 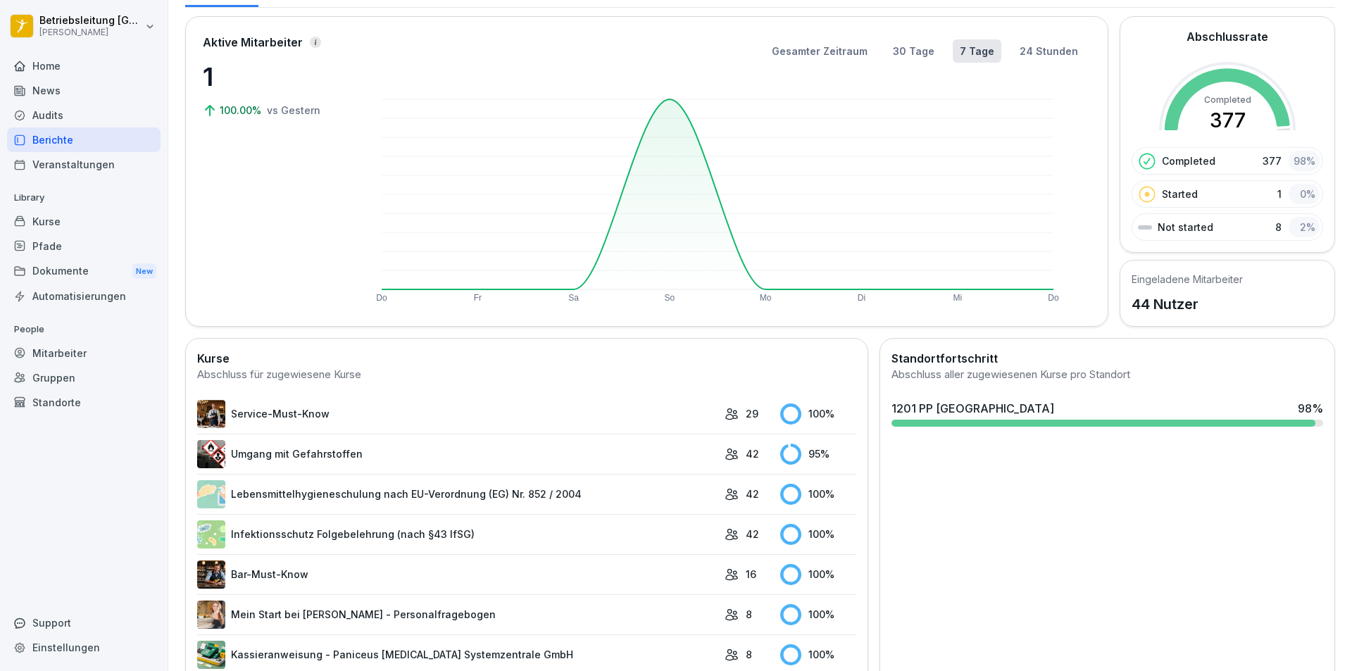 I want to click on a: Umgang mit Gefahrstoffen, so click(x=457, y=454).